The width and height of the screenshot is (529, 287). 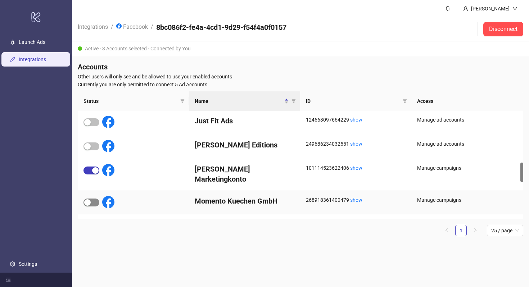 I want to click on span: Disconnect, so click(x=503, y=29).